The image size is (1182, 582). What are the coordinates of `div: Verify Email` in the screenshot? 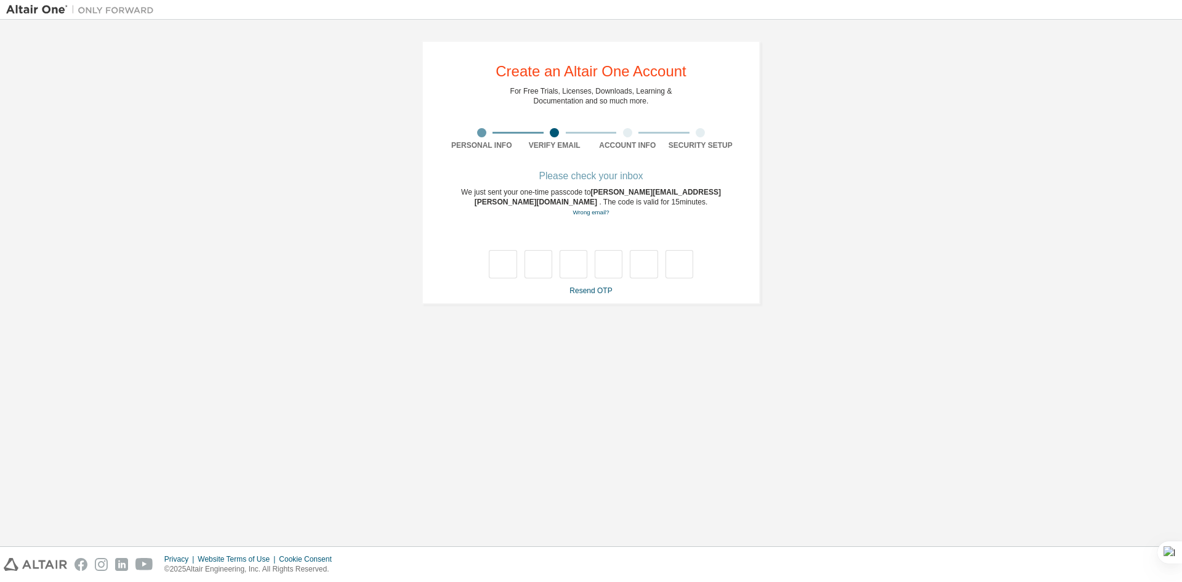 It's located at (555, 145).